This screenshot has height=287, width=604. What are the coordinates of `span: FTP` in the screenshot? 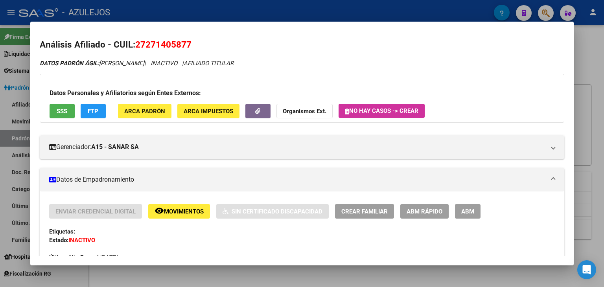 It's located at (93, 111).